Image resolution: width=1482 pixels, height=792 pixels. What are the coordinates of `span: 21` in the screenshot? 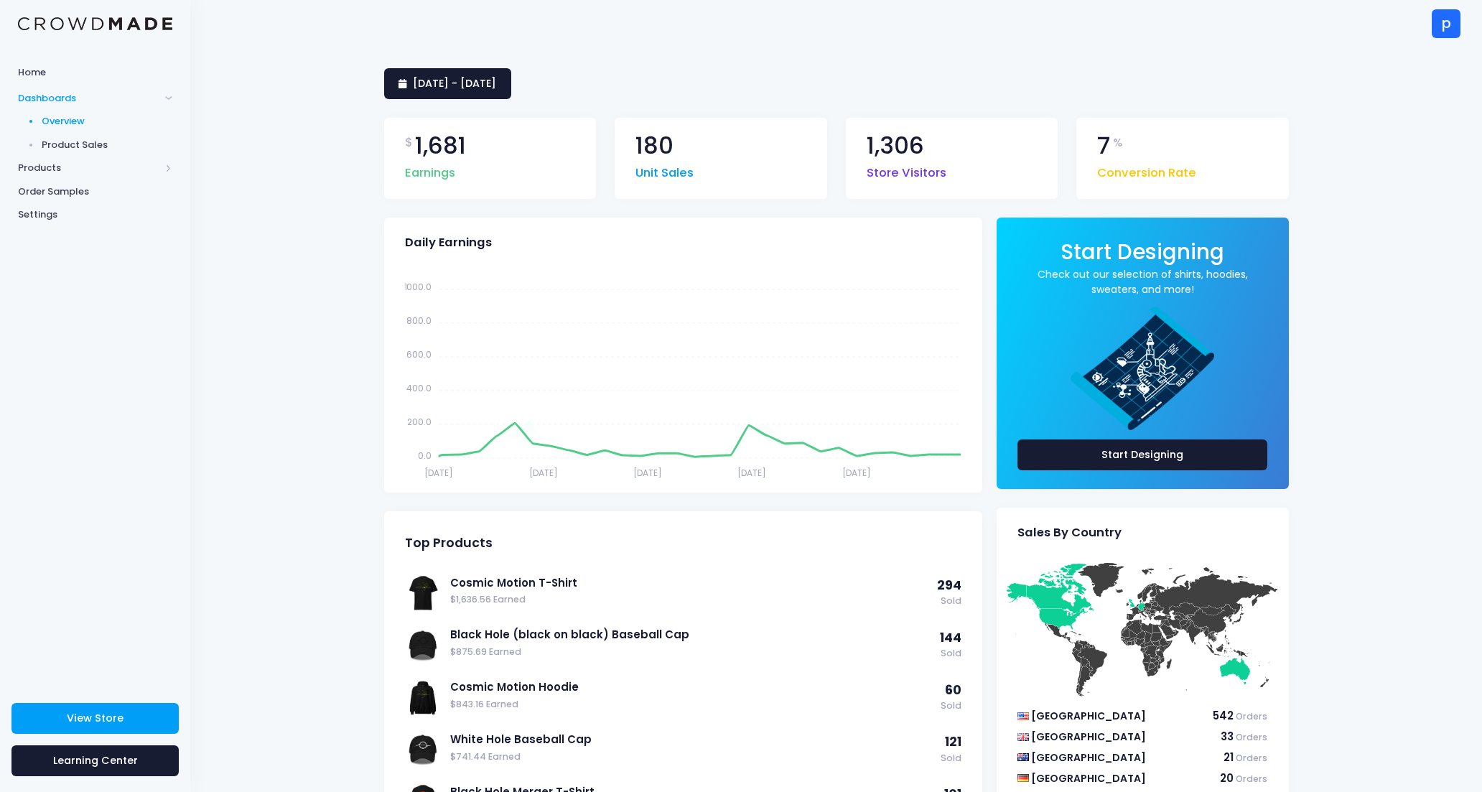 It's located at (1229, 757).